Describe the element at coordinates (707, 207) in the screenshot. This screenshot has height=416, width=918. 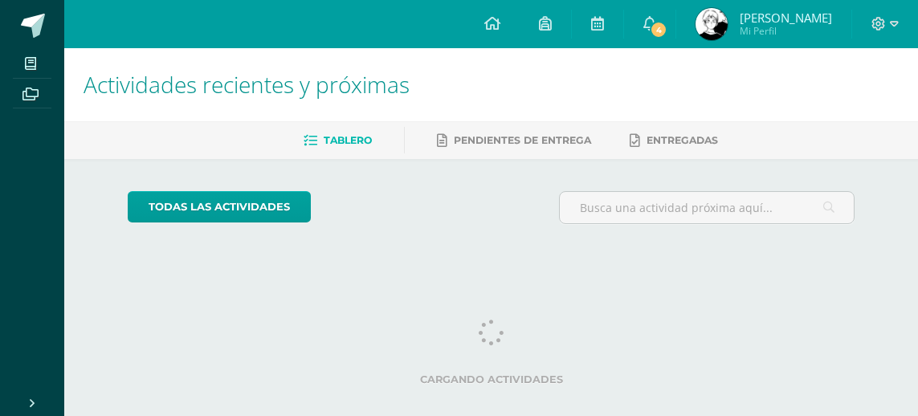
I see `input: Busca una actividad próxima aquí...` at that location.